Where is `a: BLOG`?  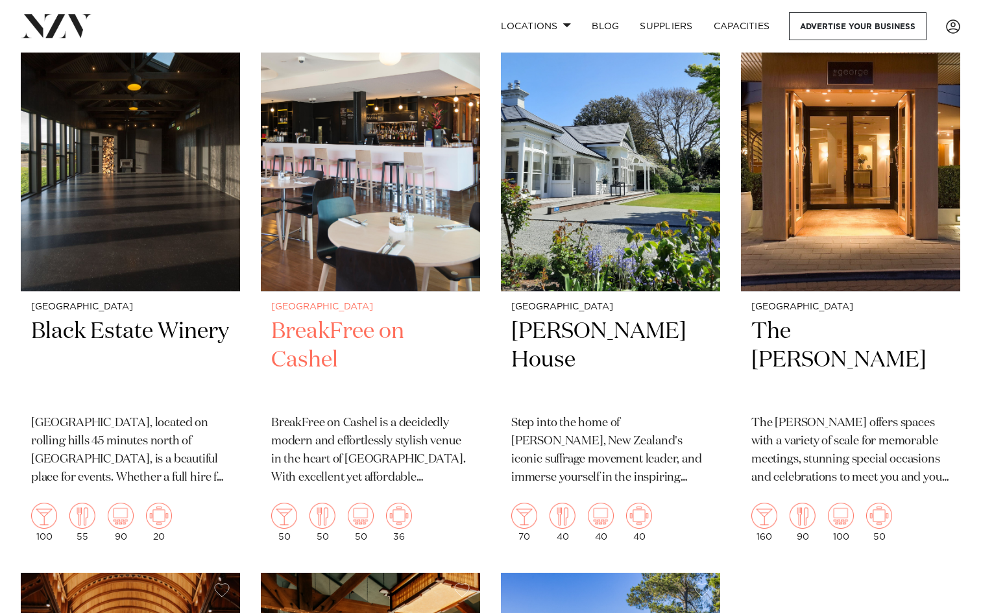 a: BLOG is located at coordinates (605, 26).